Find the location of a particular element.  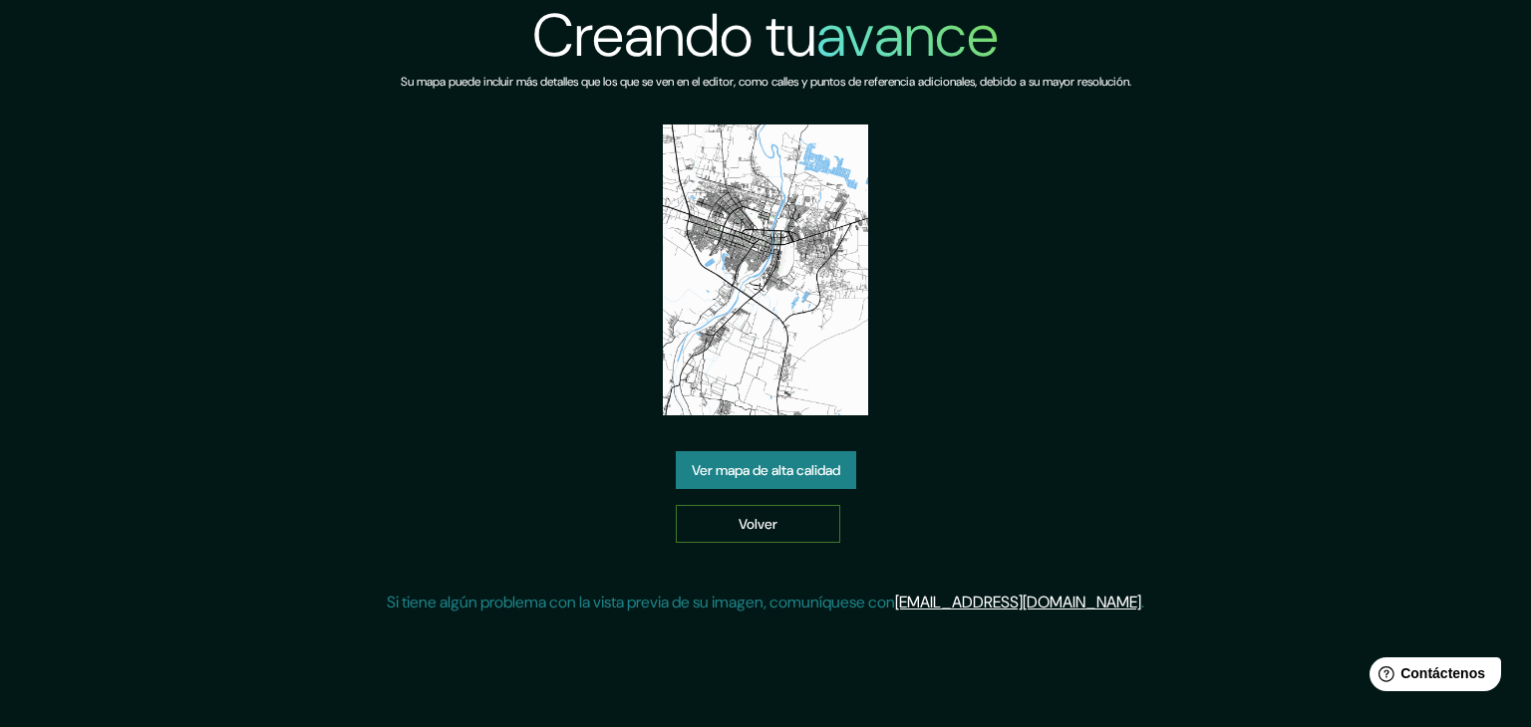

img: vista previa del mapa creado is located at coordinates (765, 270).